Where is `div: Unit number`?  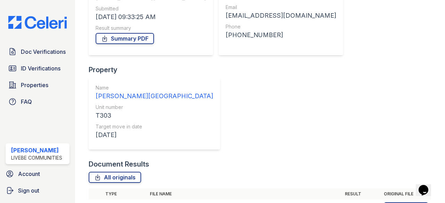
div: Unit number is located at coordinates (154, 107).